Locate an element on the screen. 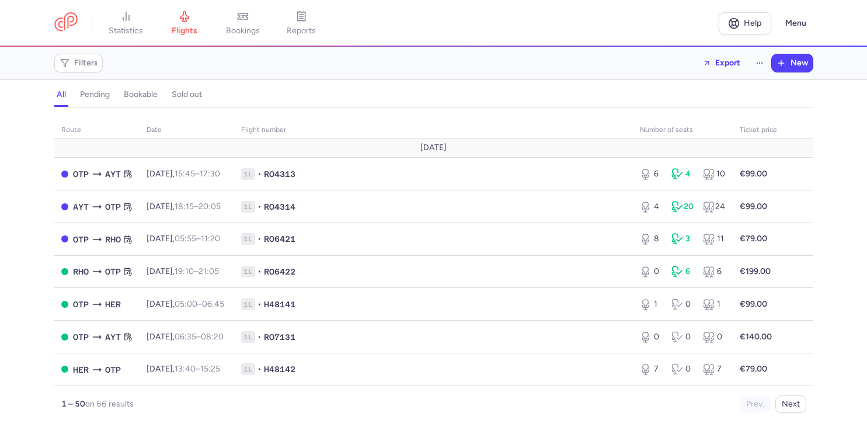  th: number of seats is located at coordinates (682, 130).